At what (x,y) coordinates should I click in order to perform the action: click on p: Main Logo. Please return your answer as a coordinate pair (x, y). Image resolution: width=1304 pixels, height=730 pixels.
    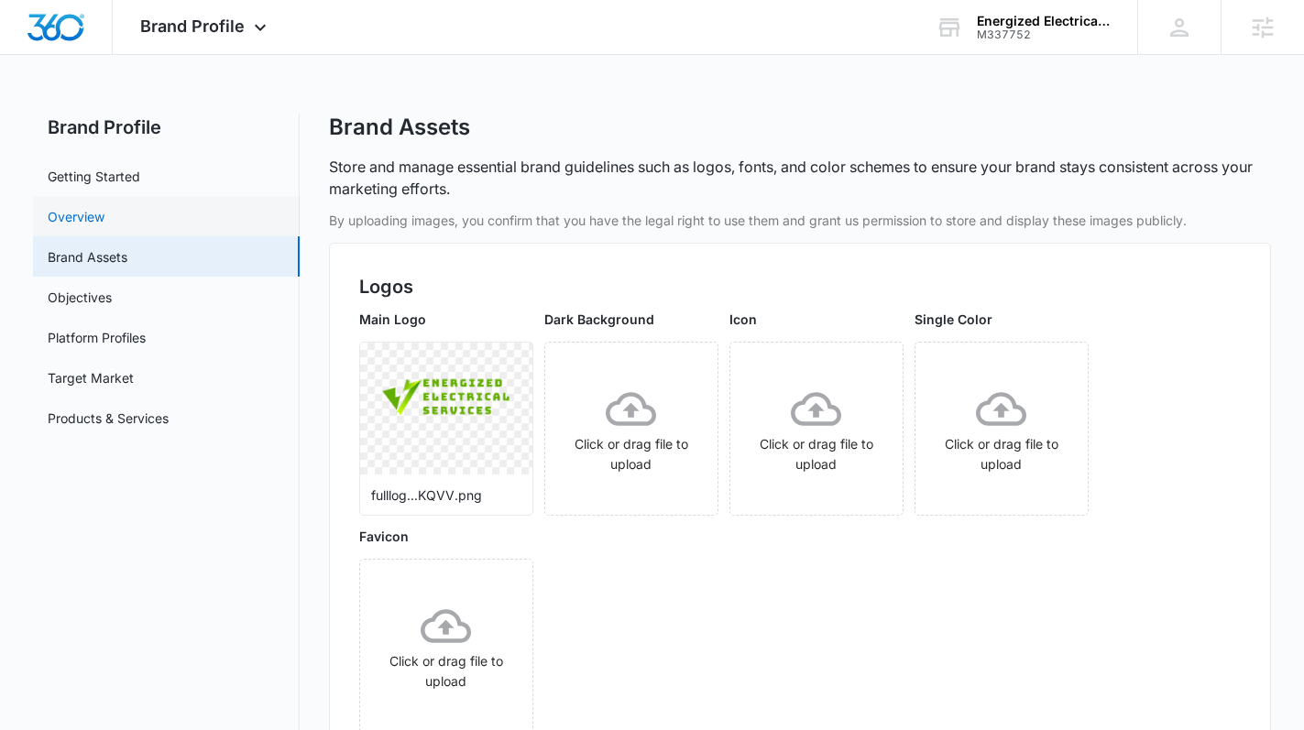
    Looking at the image, I should click on (446, 319).